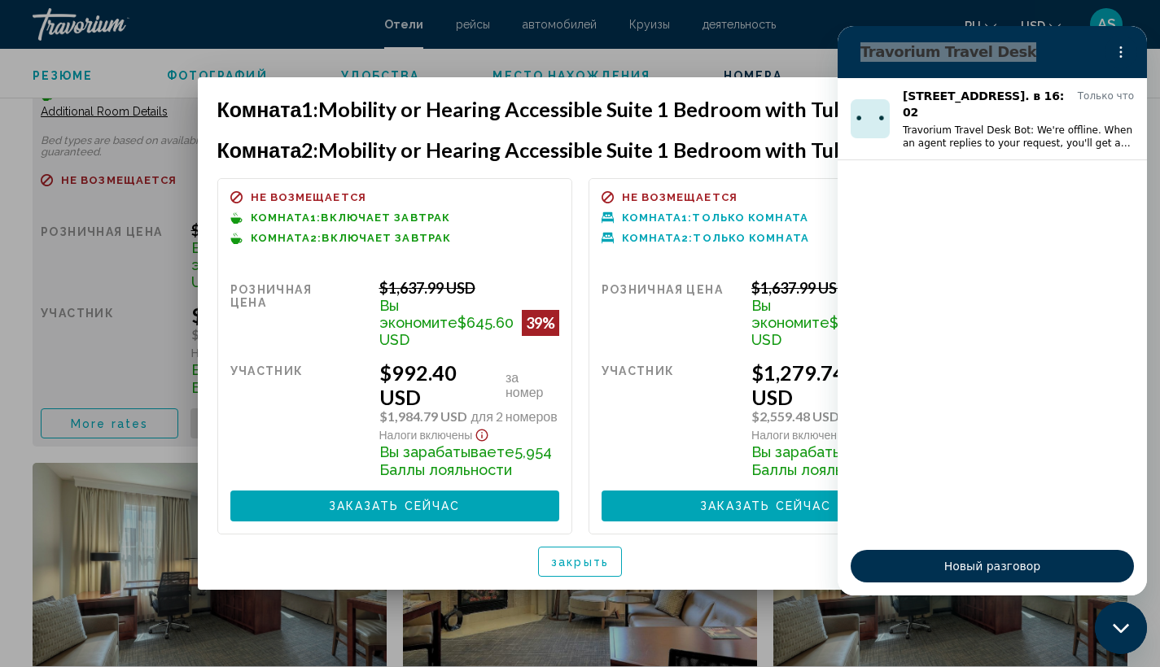 This screenshot has width=1160, height=667. Describe the element at coordinates (423, 417) in the screenshot. I see `span: $1,984.79 USD` at that location.